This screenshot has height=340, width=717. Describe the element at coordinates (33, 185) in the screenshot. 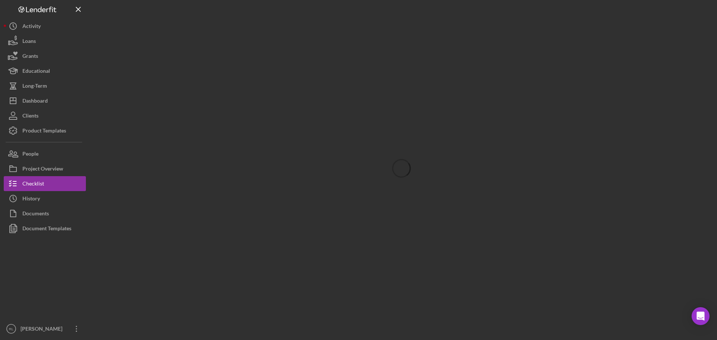

I see `div: Checklist` at that location.